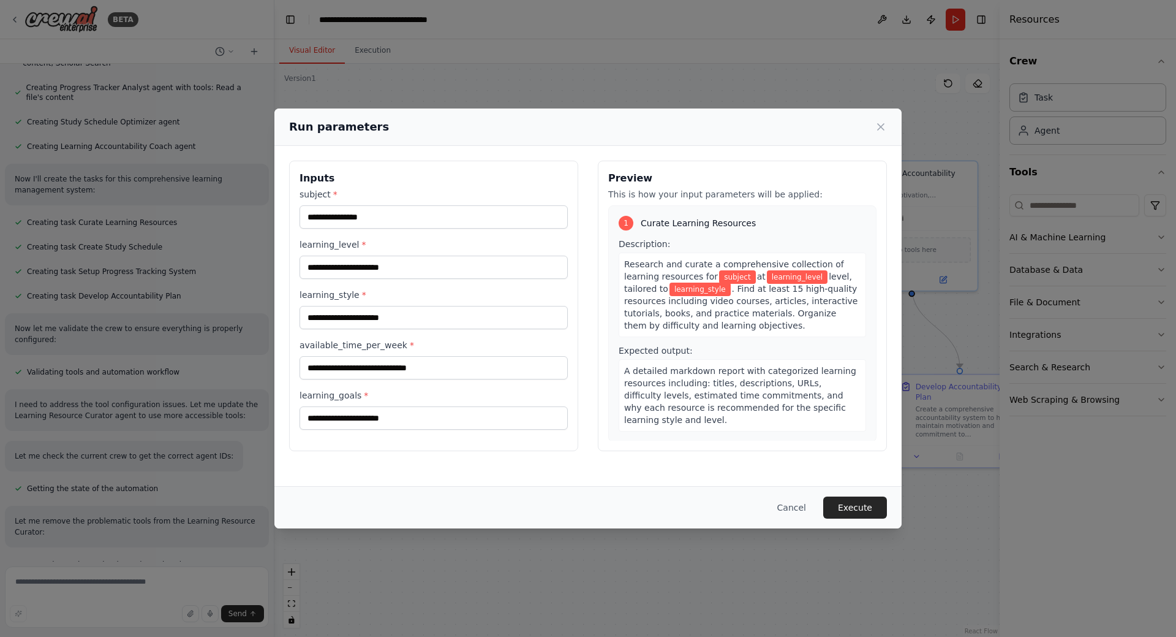 The image size is (1176, 637). Describe the element at coordinates (434, 194) in the screenshot. I see `label: subject` at that location.